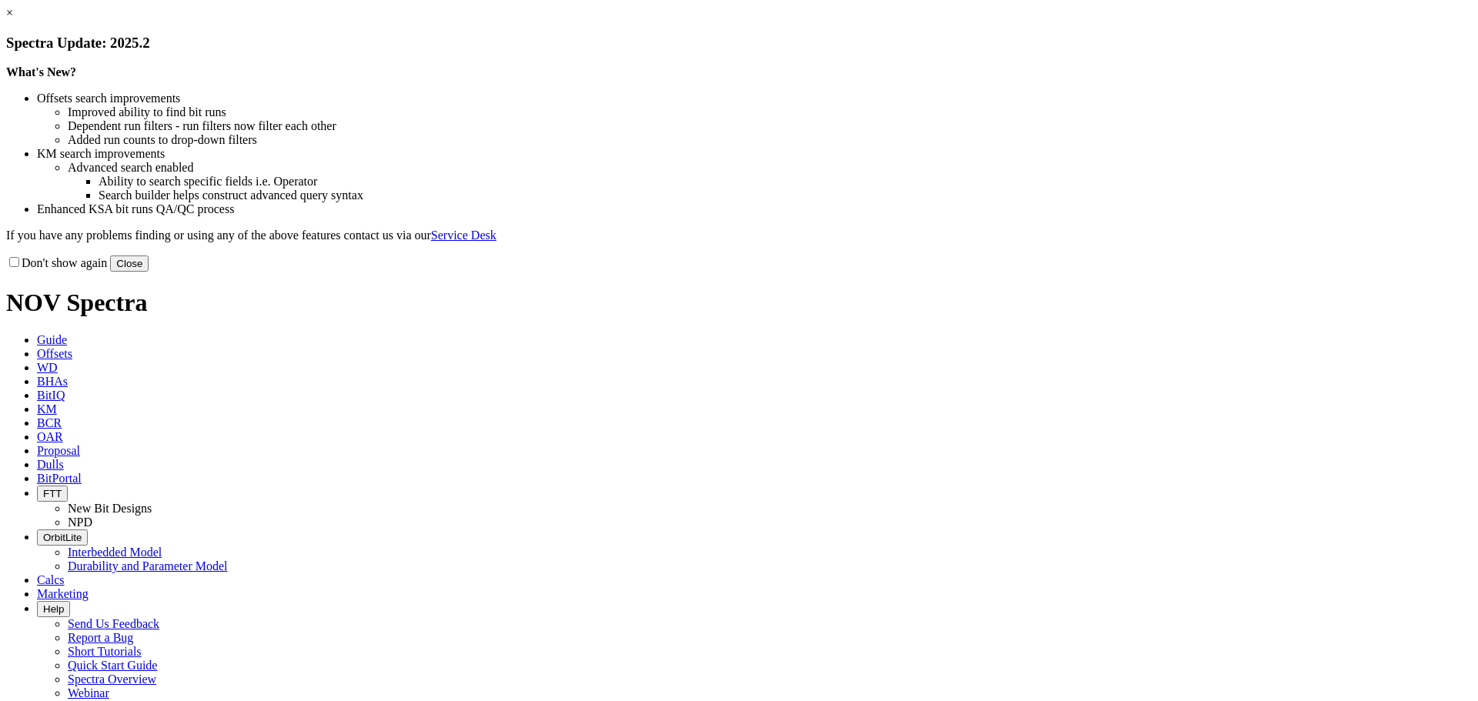 The image size is (1478, 701). What do you see at coordinates (62, 594) in the screenshot?
I see `span: Marketing` at bounding box center [62, 594].